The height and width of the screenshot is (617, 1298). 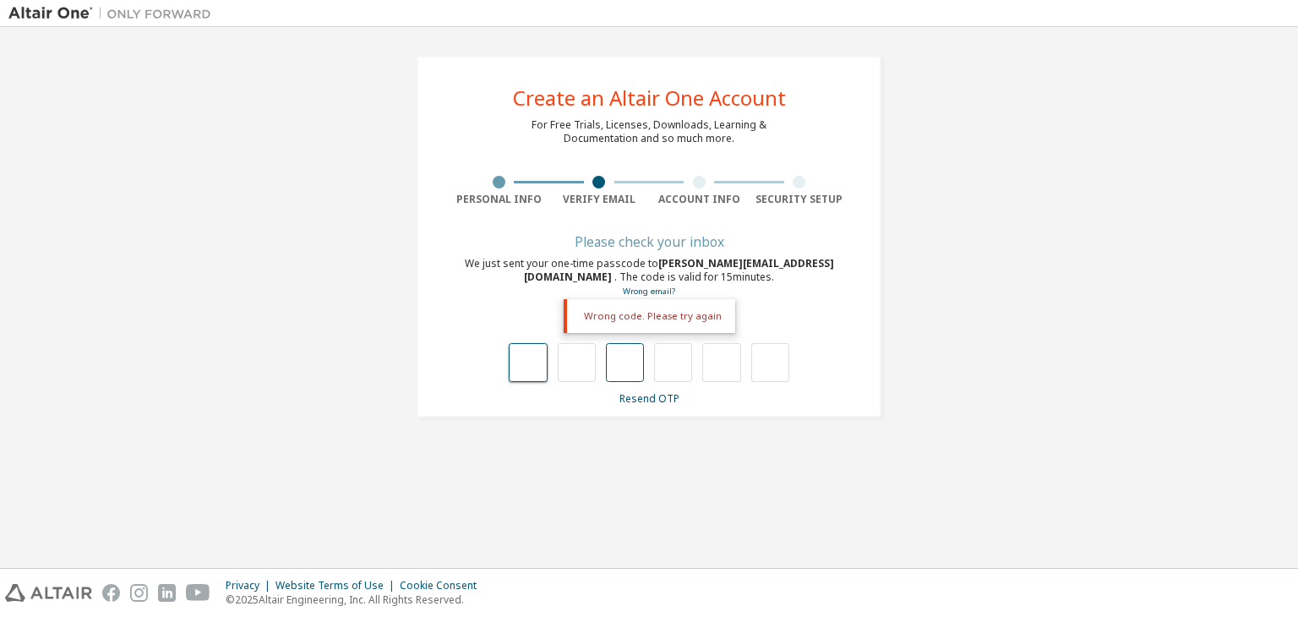 I want to click on div: Website Terms of Use, so click(x=337, y=585).